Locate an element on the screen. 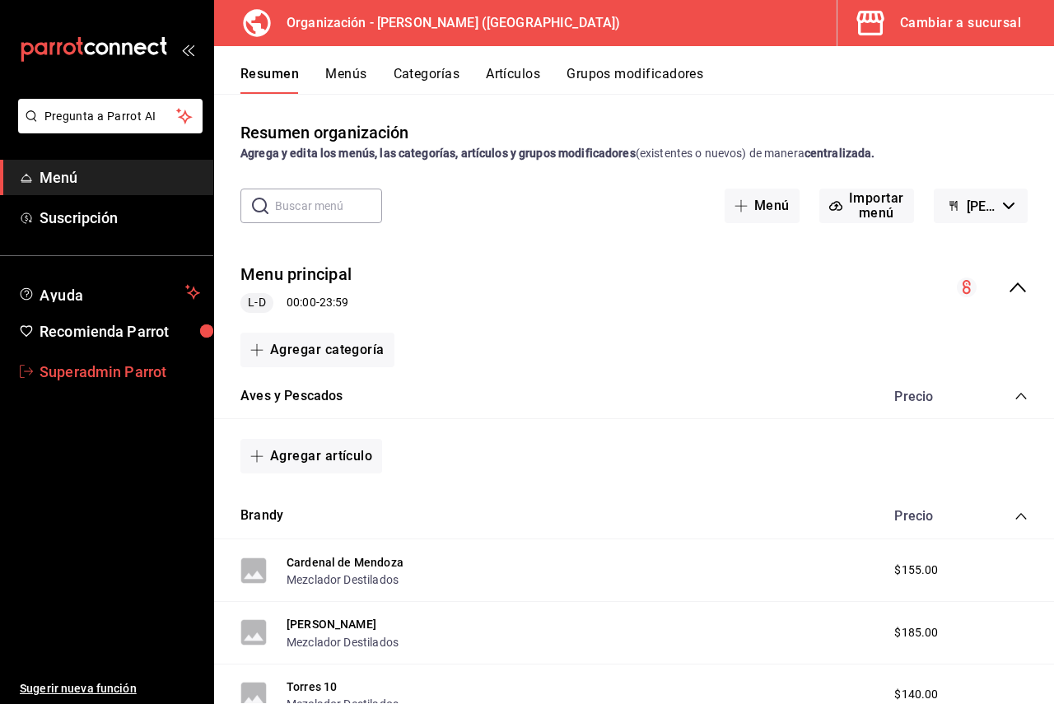  div: (existentes o nuevos) de manera is located at coordinates (634, 153).